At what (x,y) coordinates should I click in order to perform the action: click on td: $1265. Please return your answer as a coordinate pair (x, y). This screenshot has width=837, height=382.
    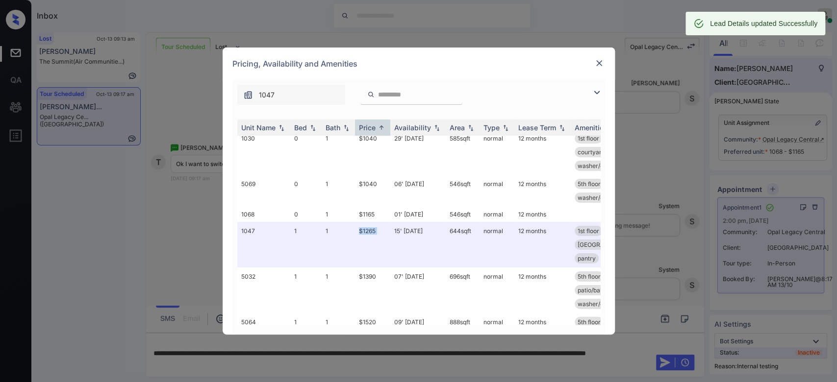
    Looking at the image, I should click on (373, 245).